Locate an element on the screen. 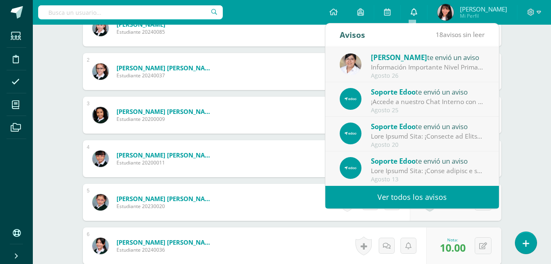 The image size is (551, 264). img: 111662e291c38389f69c1967d3f8c329.png is located at coordinates (101, 115).